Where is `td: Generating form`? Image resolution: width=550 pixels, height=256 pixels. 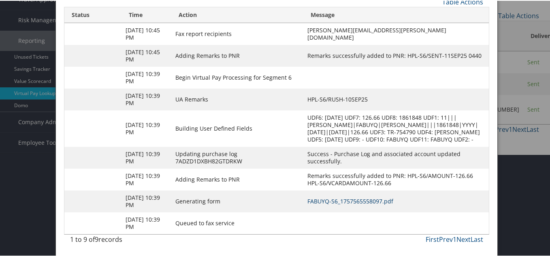
td: Generating form is located at coordinates (237, 201).